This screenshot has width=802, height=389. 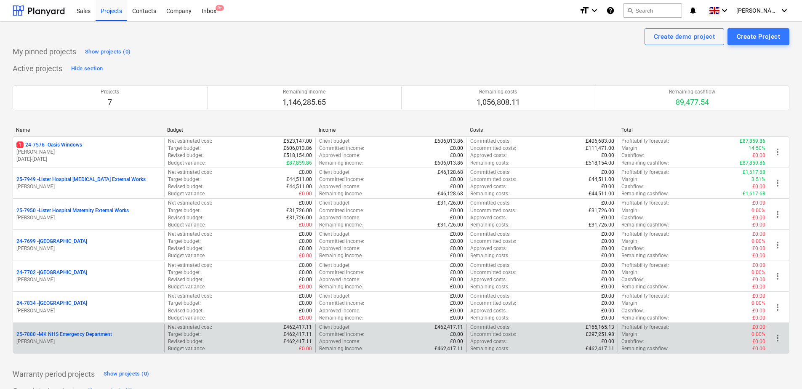 I want to click on div: Create demo project, so click(x=684, y=37).